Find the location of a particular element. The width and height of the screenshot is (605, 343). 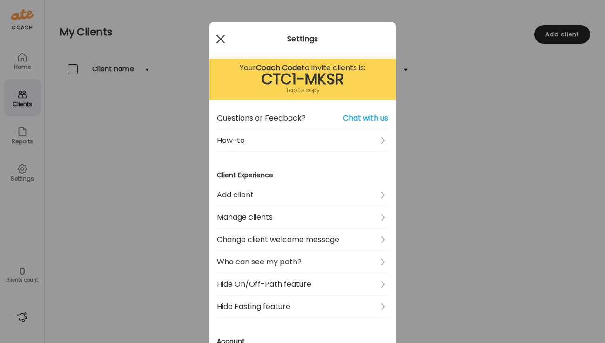

a: Hide Fasting feature is located at coordinates (302, 307).